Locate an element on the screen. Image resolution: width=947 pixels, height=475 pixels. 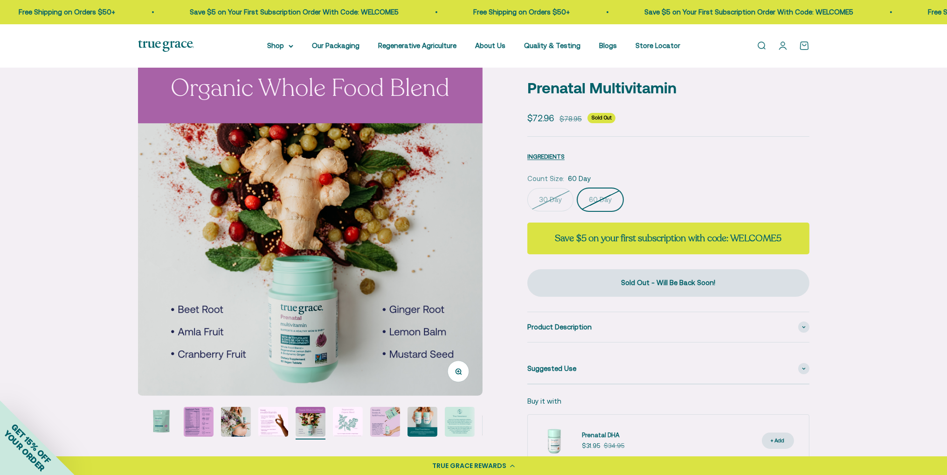
span: Prenatal DHA is located at coordinates (601, 435).